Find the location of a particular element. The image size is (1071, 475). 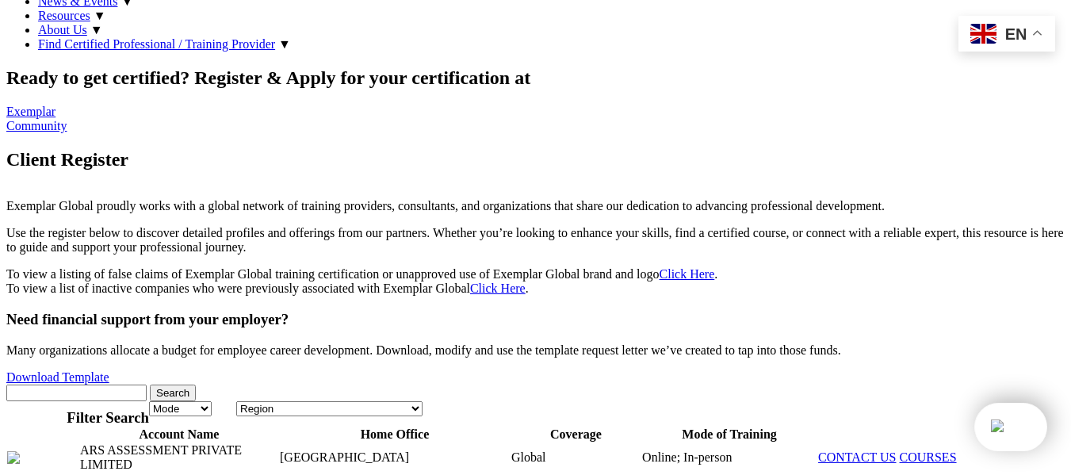

td: ARS ASSESSMENT PRIVATE LIMITED is located at coordinates (179, 457).